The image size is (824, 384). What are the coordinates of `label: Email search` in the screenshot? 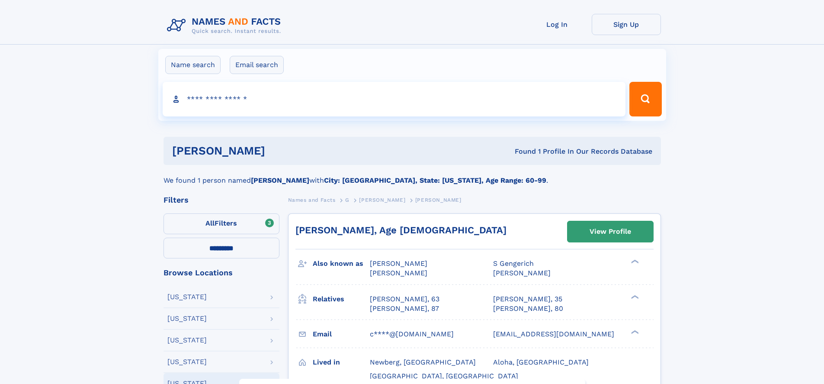 It's located at (257, 65).